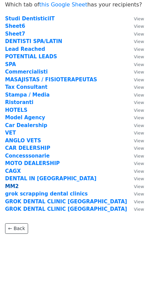 This screenshot has width=153, height=288. I want to click on a: CAR DELERSHIP, so click(27, 148).